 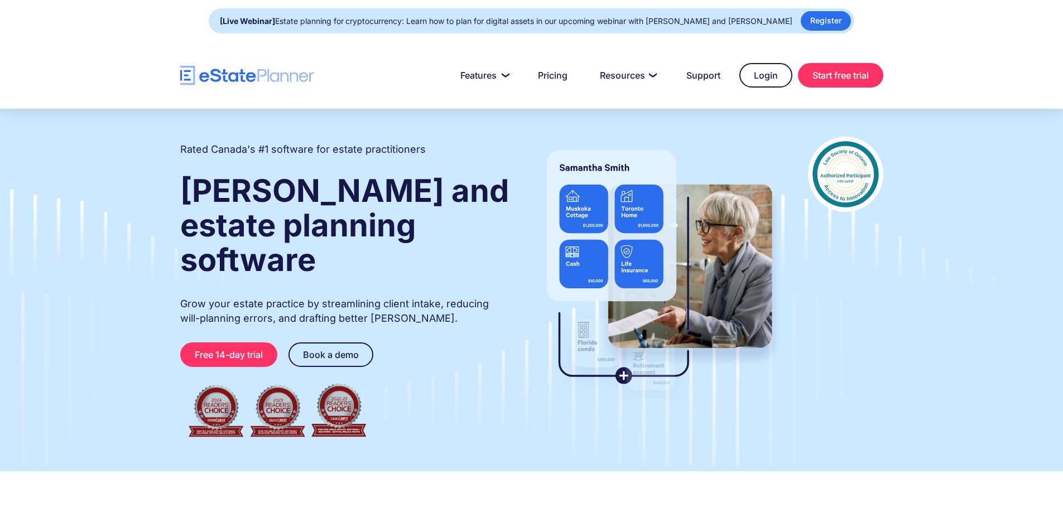 What do you see at coordinates (483, 75) in the screenshot?
I see `a: Features` at bounding box center [483, 75].